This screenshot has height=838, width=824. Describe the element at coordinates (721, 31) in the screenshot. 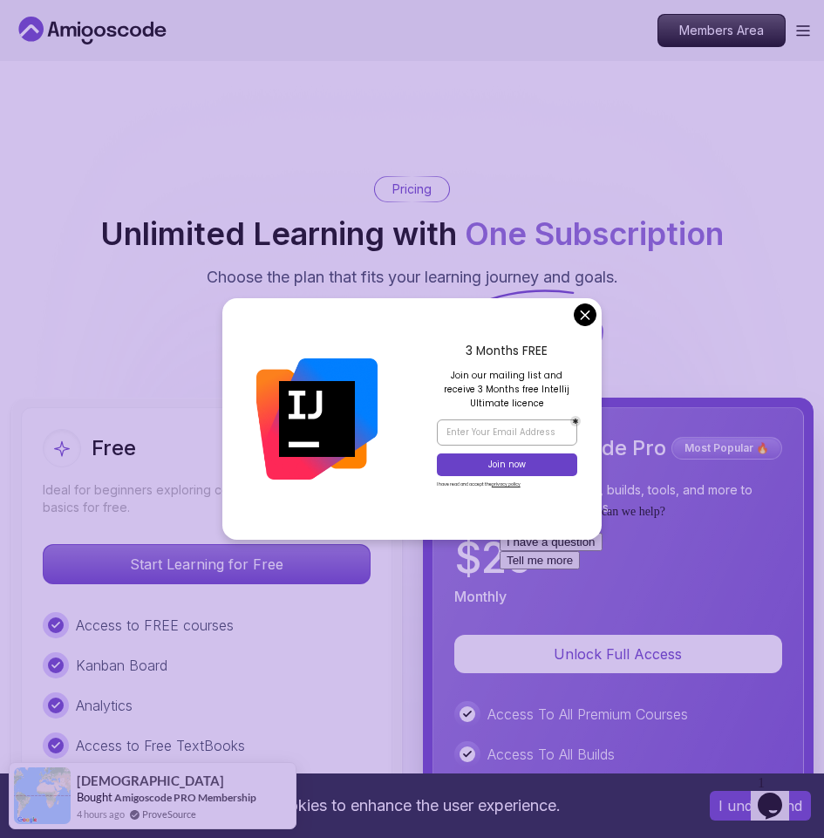

I see `p: Members Area` at that location.